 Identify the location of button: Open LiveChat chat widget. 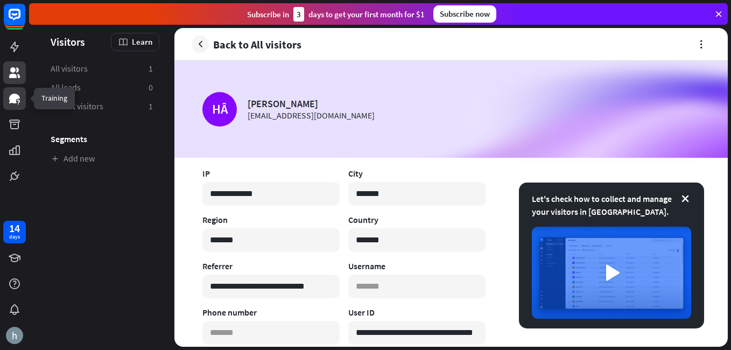
(25, 20).